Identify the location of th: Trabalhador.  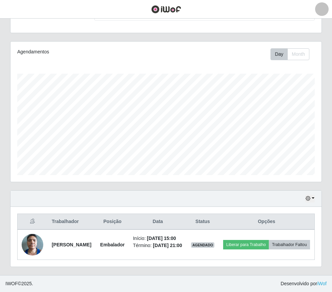
(72, 222).